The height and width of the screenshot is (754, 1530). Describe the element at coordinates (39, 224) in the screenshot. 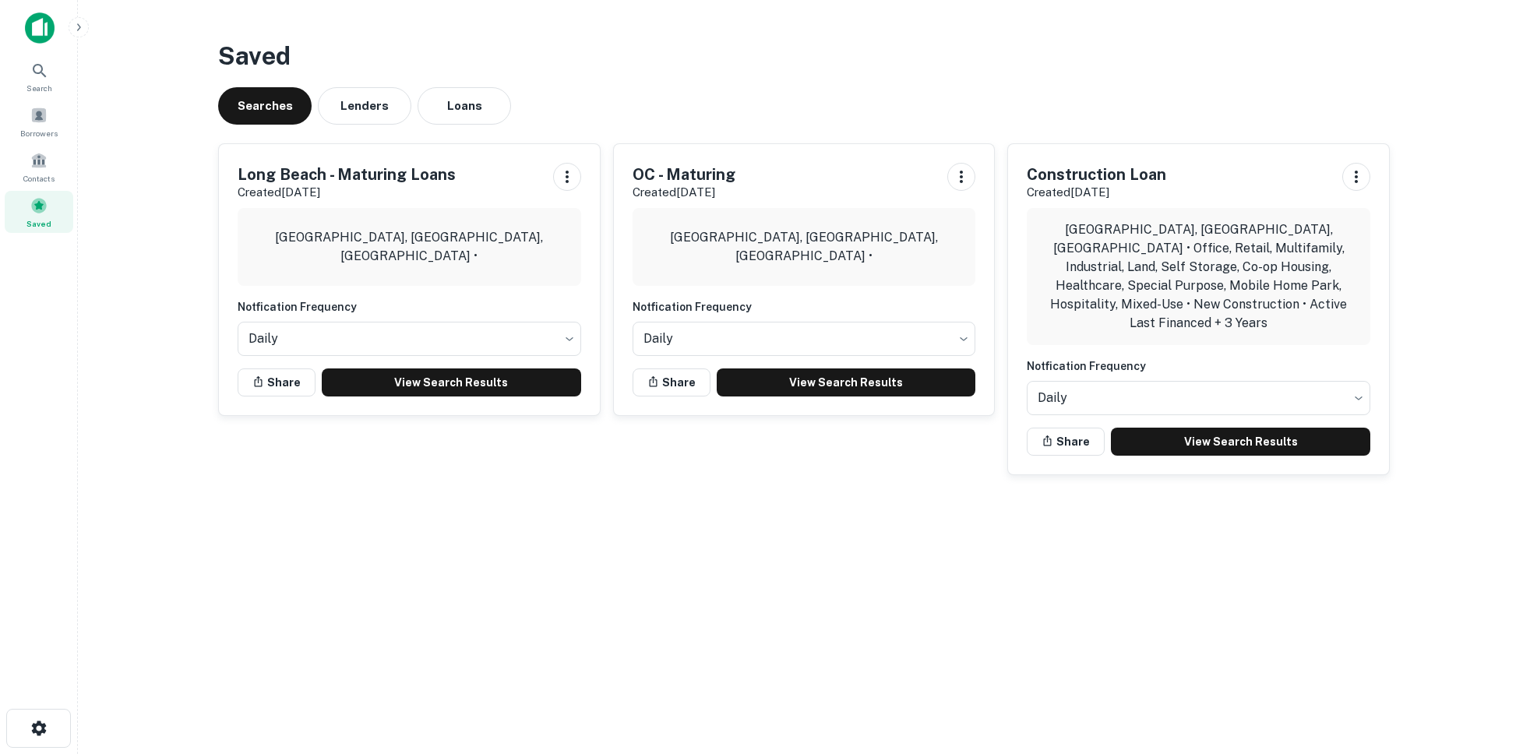

I see `span: Saved` at that location.